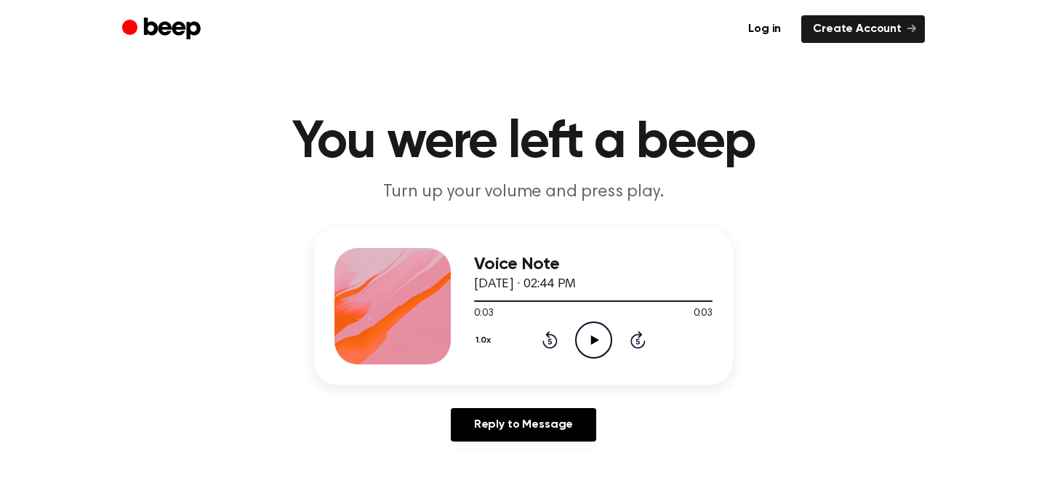  Describe the element at coordinates (764, 29) in the screenshot. I see `a: Log in` at that location.